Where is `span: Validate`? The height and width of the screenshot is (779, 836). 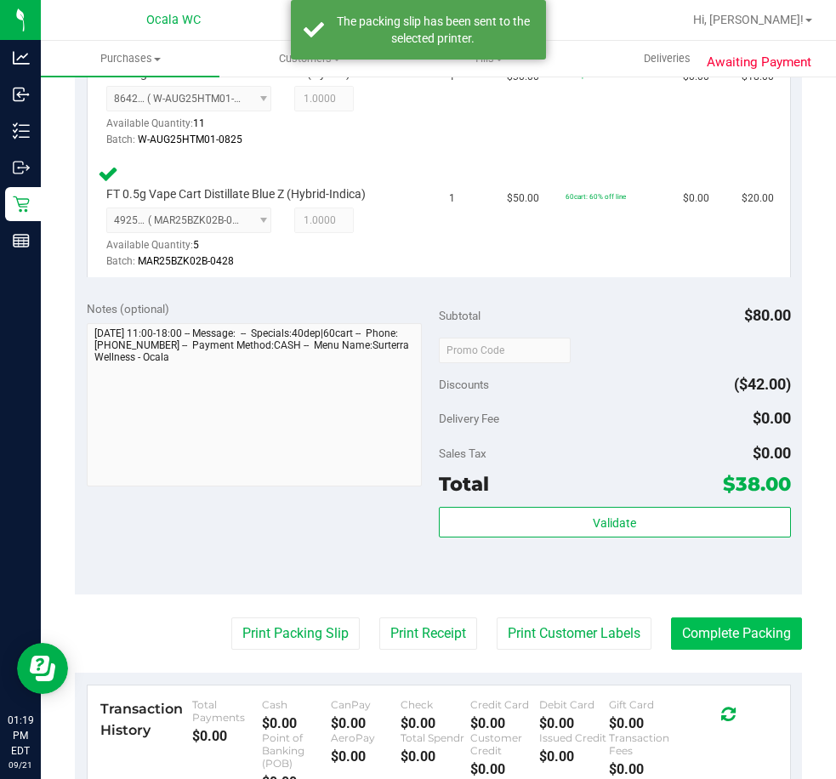
span: Validate is located at coordinates (614, 523).